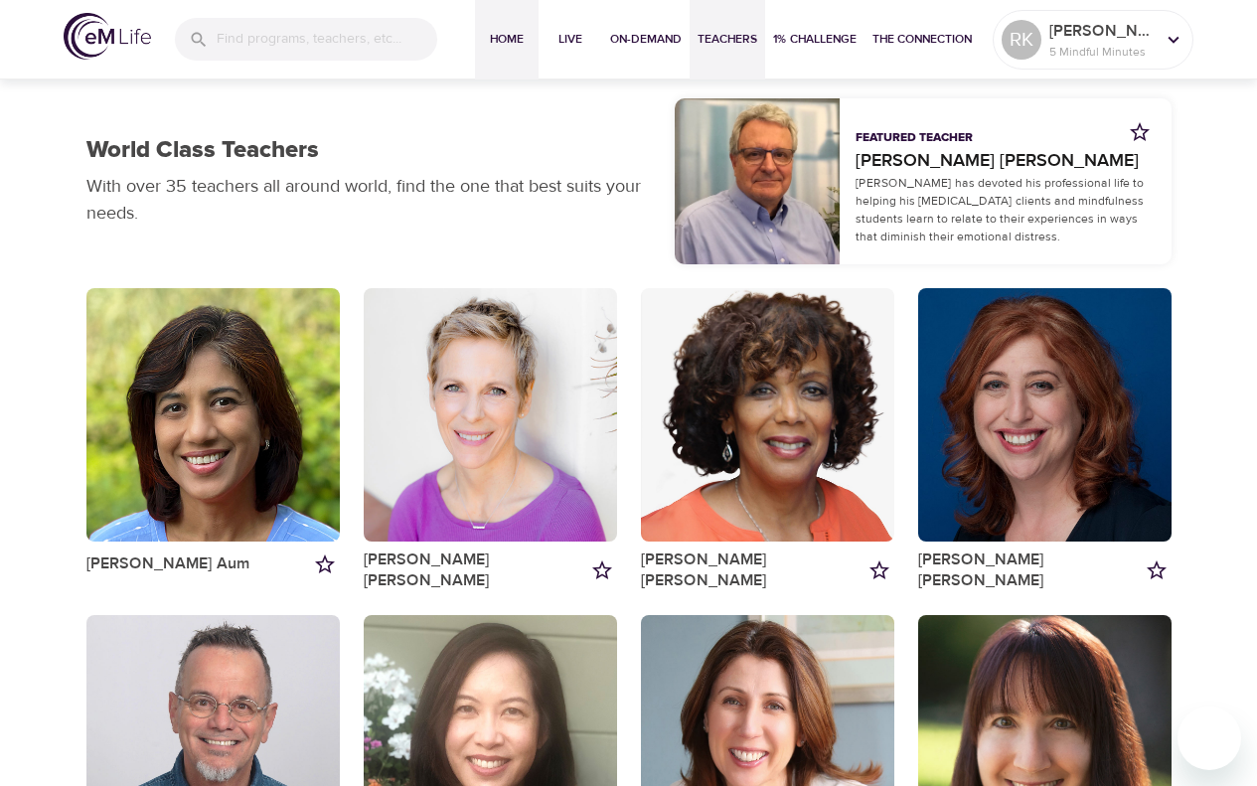  Describe the element at coordinates (1022, 40) in the screenshot. I see `div: RK` at that location.